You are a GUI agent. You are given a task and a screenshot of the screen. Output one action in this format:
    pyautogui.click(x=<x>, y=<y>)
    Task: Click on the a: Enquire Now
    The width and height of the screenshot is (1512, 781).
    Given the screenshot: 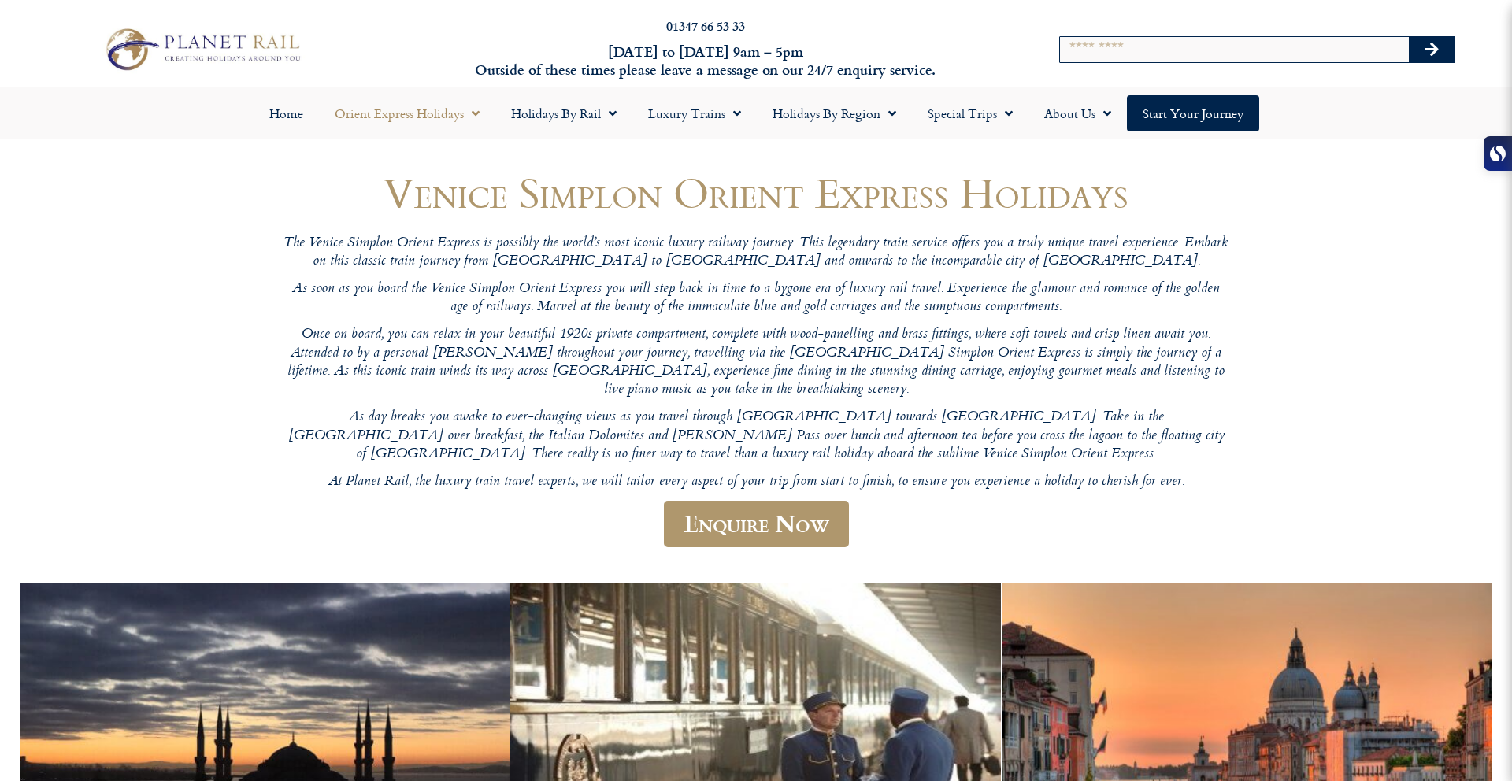 What is the action you would take?
    pyautogui.click(x=756, y=524)
    